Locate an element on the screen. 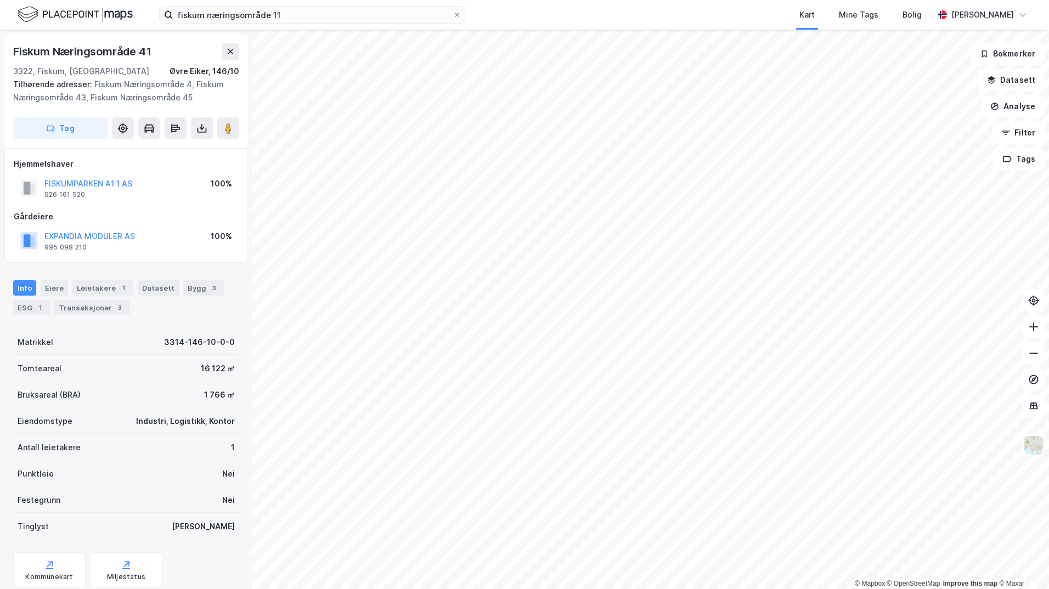  div: Transaksjoner is located at coordinates (92, 308).